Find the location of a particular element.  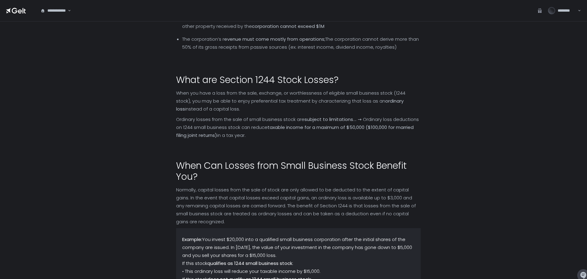

strong: corporation cannot exceed $1M is located at coordinates (288, 26).